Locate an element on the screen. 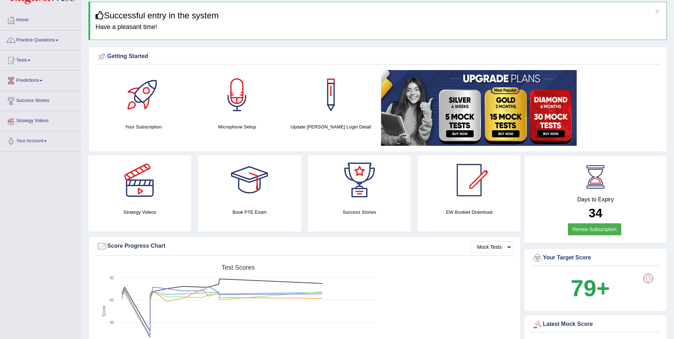 This screenshot has height=339, width=674. h4: Success Stories is located at coordinates (360, 212).